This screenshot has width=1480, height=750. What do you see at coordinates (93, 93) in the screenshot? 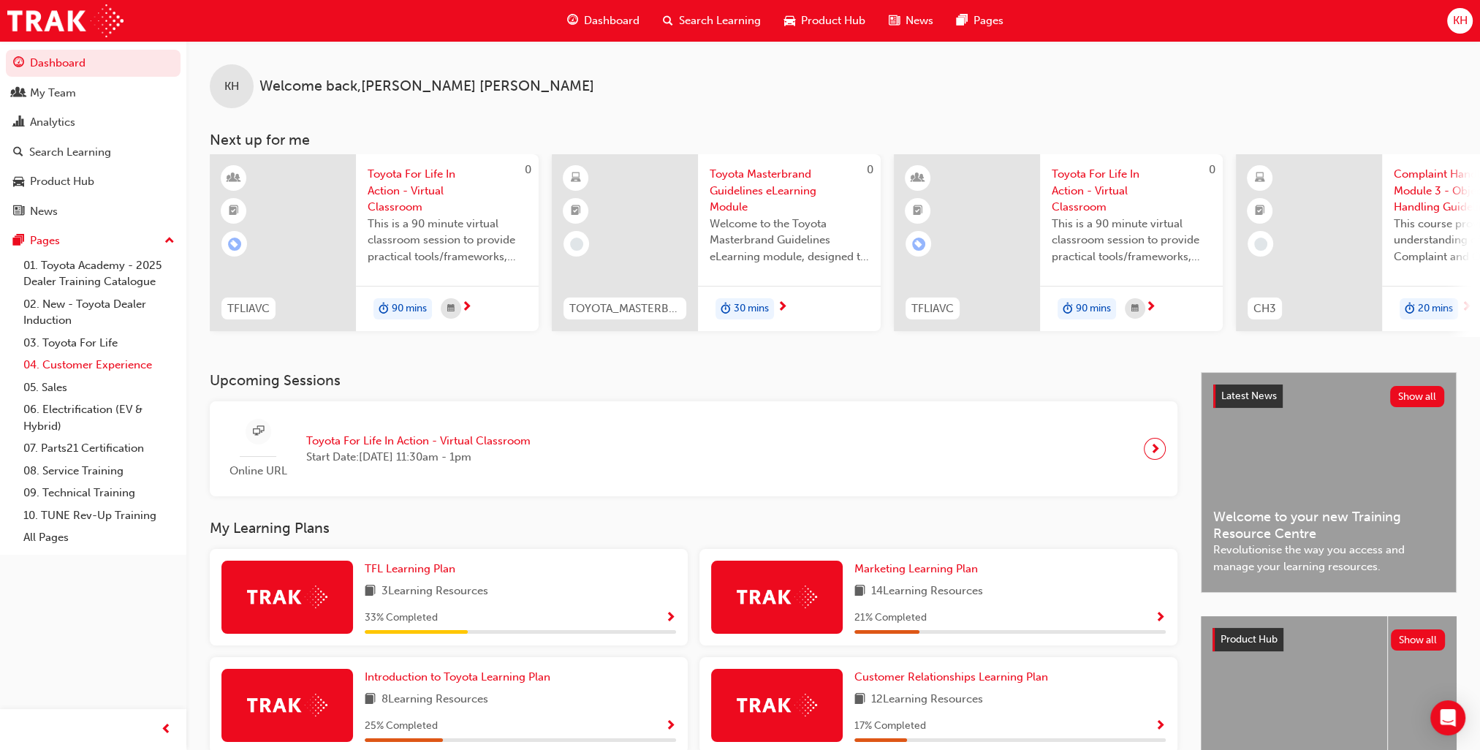
I see `a: My Team` at bounding box center [93, 93].